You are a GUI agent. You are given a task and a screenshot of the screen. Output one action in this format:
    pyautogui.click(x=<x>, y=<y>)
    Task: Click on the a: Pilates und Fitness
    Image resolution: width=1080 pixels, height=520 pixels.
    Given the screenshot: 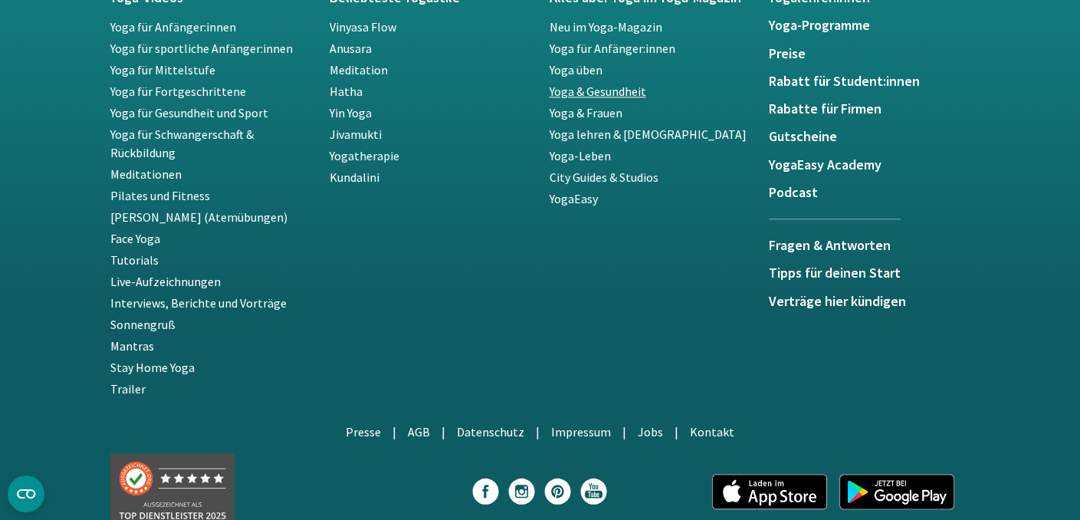 What is the action you would take?
    pyautogui.click(x=160, y=196)
    